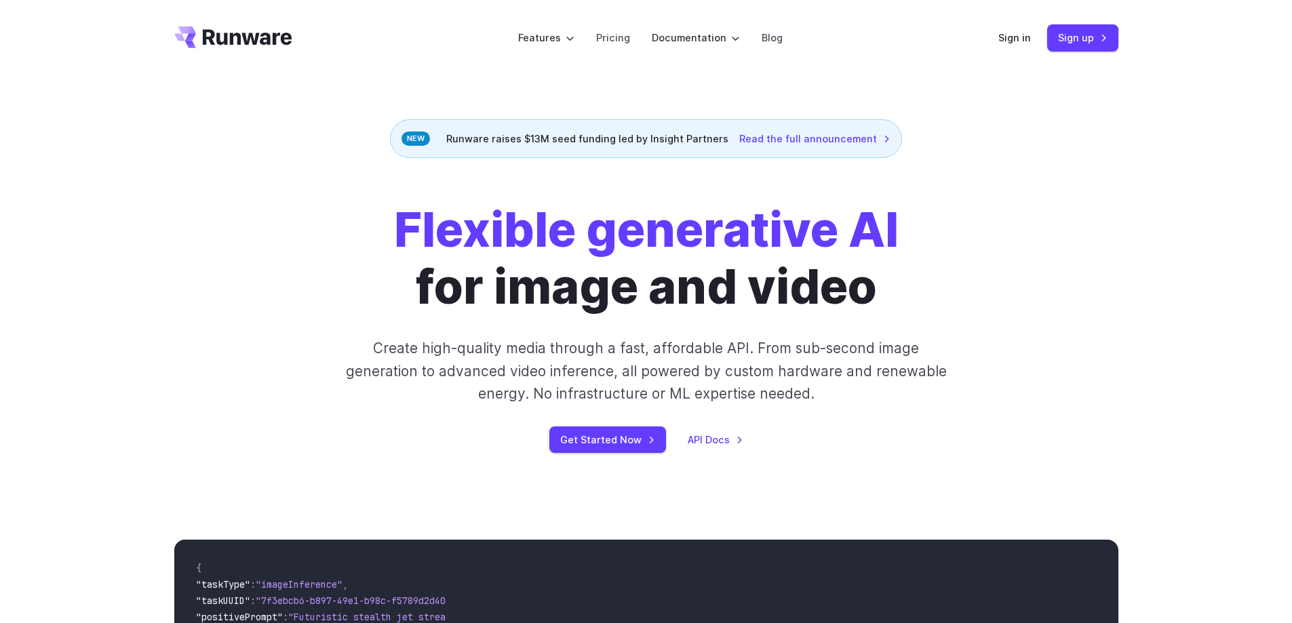 This screenshot has width=1292, height=623. What do you see at coordinates (696, 37) in the screenshot?
I see `label: Documentation` at bounding box center [696, 37].